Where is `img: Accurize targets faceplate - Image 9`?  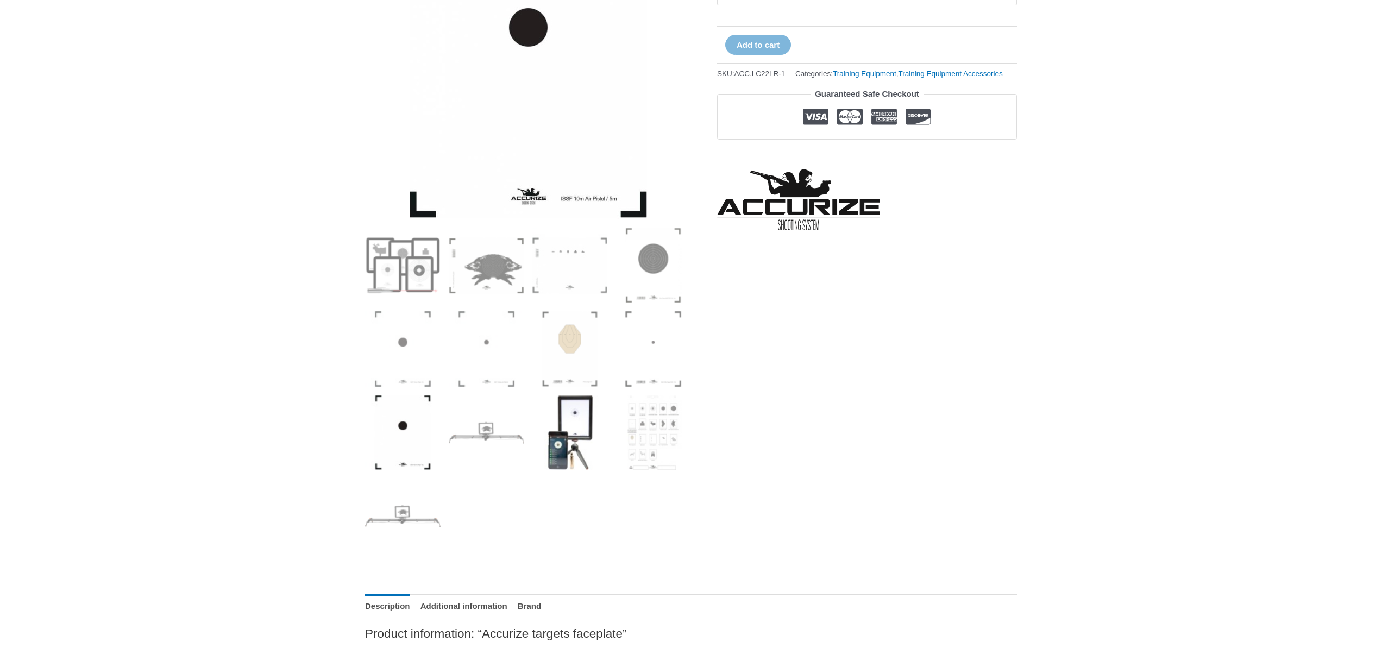 img: Accurize targets faceplate - Image 9 is located at coordinates (403, 432).